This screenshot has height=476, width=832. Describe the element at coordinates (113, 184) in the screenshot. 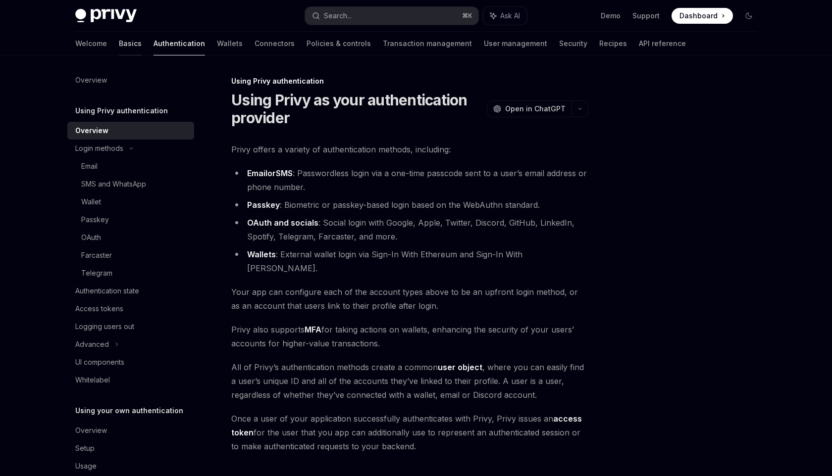

I see `div: SMS and WhatsApp` at that location.